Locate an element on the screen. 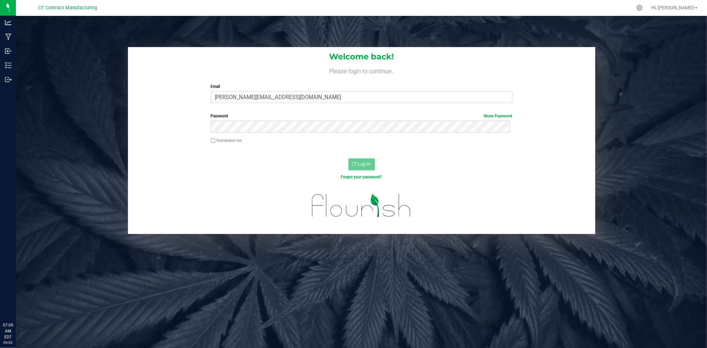 Image resolution: width=707 pixels, height=348 pixels. img: flourish_logo.svg is located at coordinates (362, 206).